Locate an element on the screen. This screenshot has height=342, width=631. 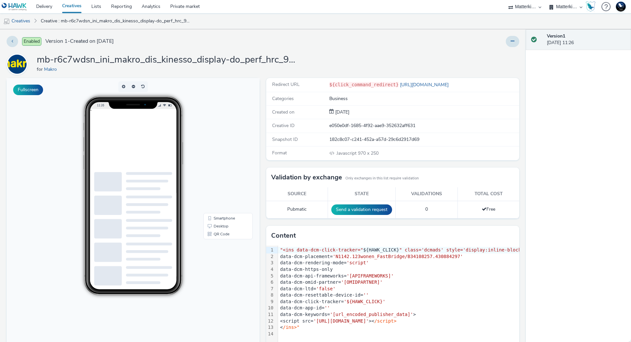
strong: Version 1 is located at coordinates (556, 36).